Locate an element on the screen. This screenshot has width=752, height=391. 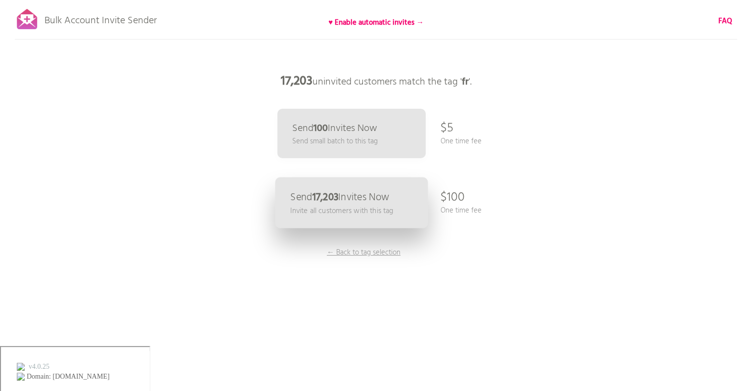
a: Send17,203Invites Now Invite all customers with this tag is located at coordinates (351, 203).